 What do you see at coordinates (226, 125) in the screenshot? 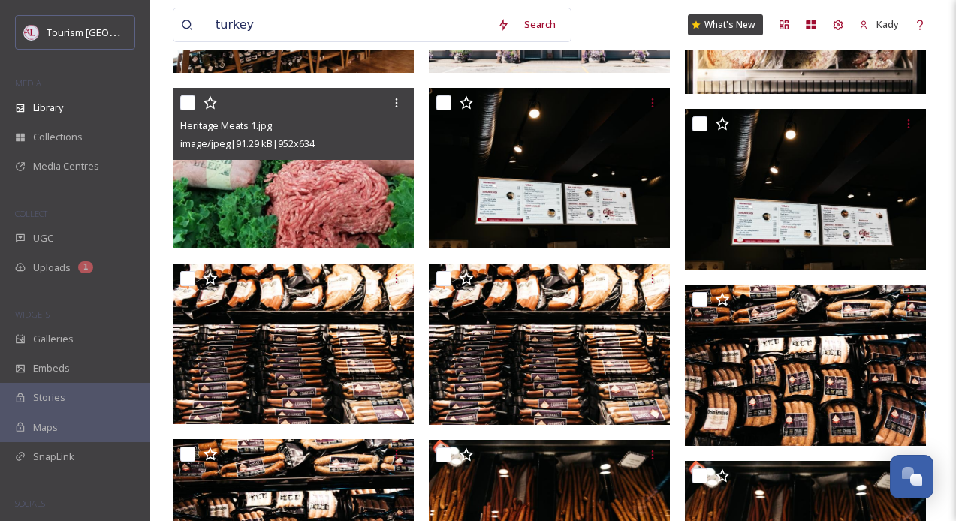
I see `span: Heritage Meats 1.jpg` at bounding box center [226, 125].